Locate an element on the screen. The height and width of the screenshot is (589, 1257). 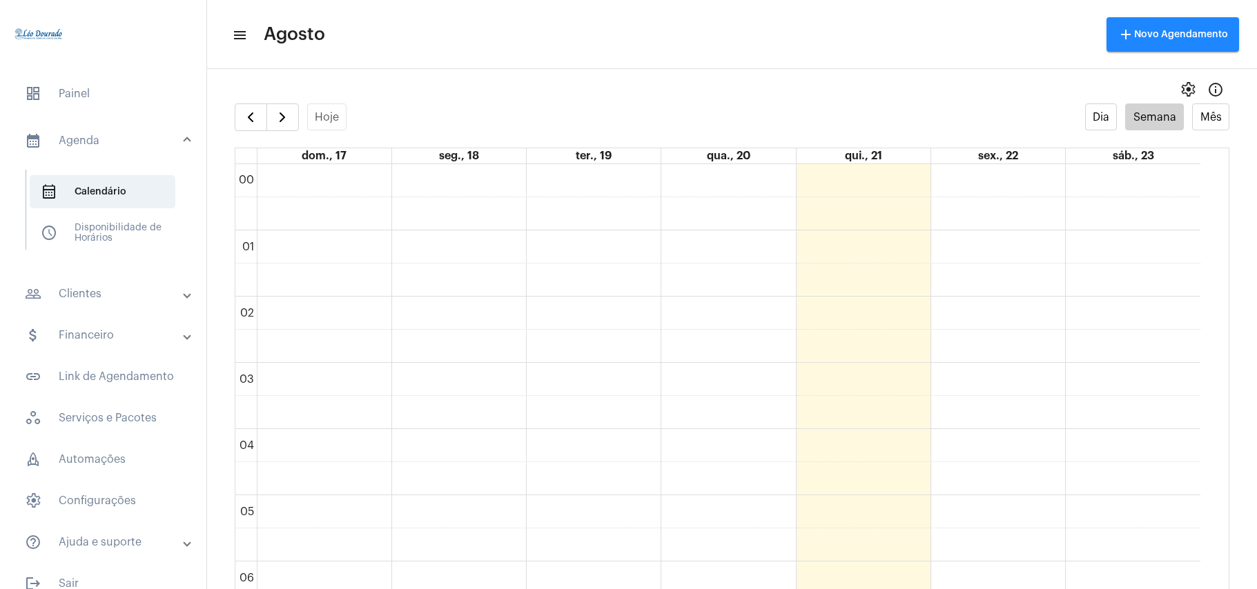
mat-panel-title: Clientes is located at coordinates (104, 294).